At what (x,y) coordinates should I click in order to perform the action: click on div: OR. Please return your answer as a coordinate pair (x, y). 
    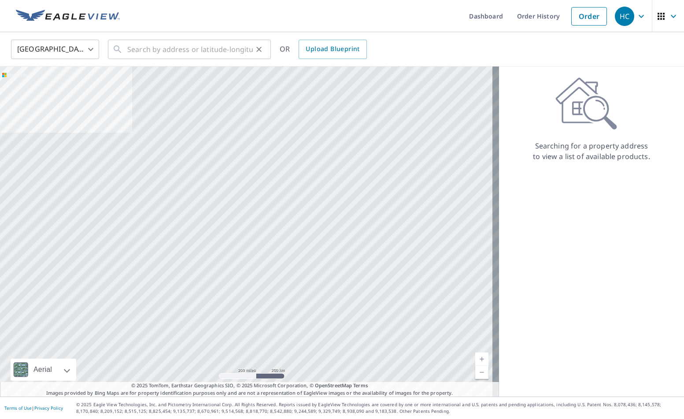
    Looking at the image, I should click on (323, 49).